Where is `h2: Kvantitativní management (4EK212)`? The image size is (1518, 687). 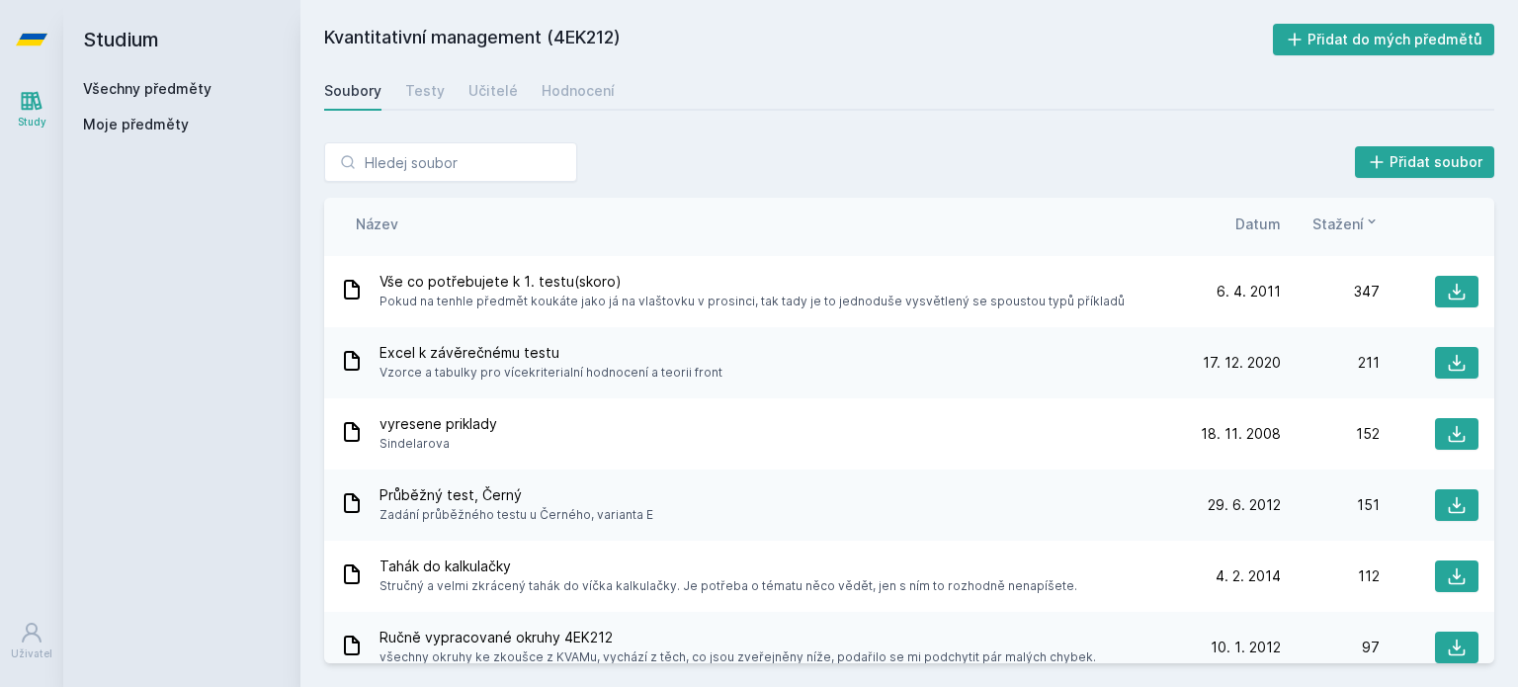
h2: Kvantitativní management (4EK212) is located at coordinates (799, 40).